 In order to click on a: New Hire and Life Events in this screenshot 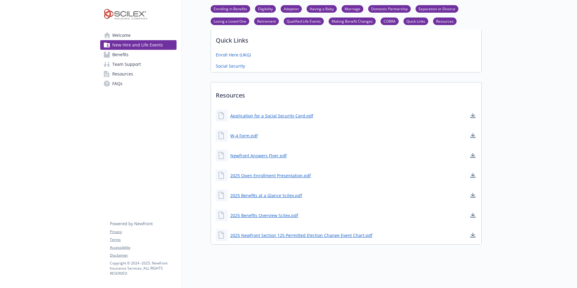, I will do `click(138, 45)`.